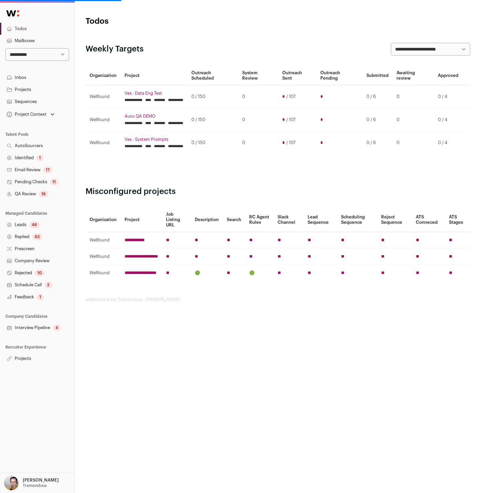 The width and height of the screenshot is (481, 493). I want to click on h2: Weekly Targets, so click(115, 49).